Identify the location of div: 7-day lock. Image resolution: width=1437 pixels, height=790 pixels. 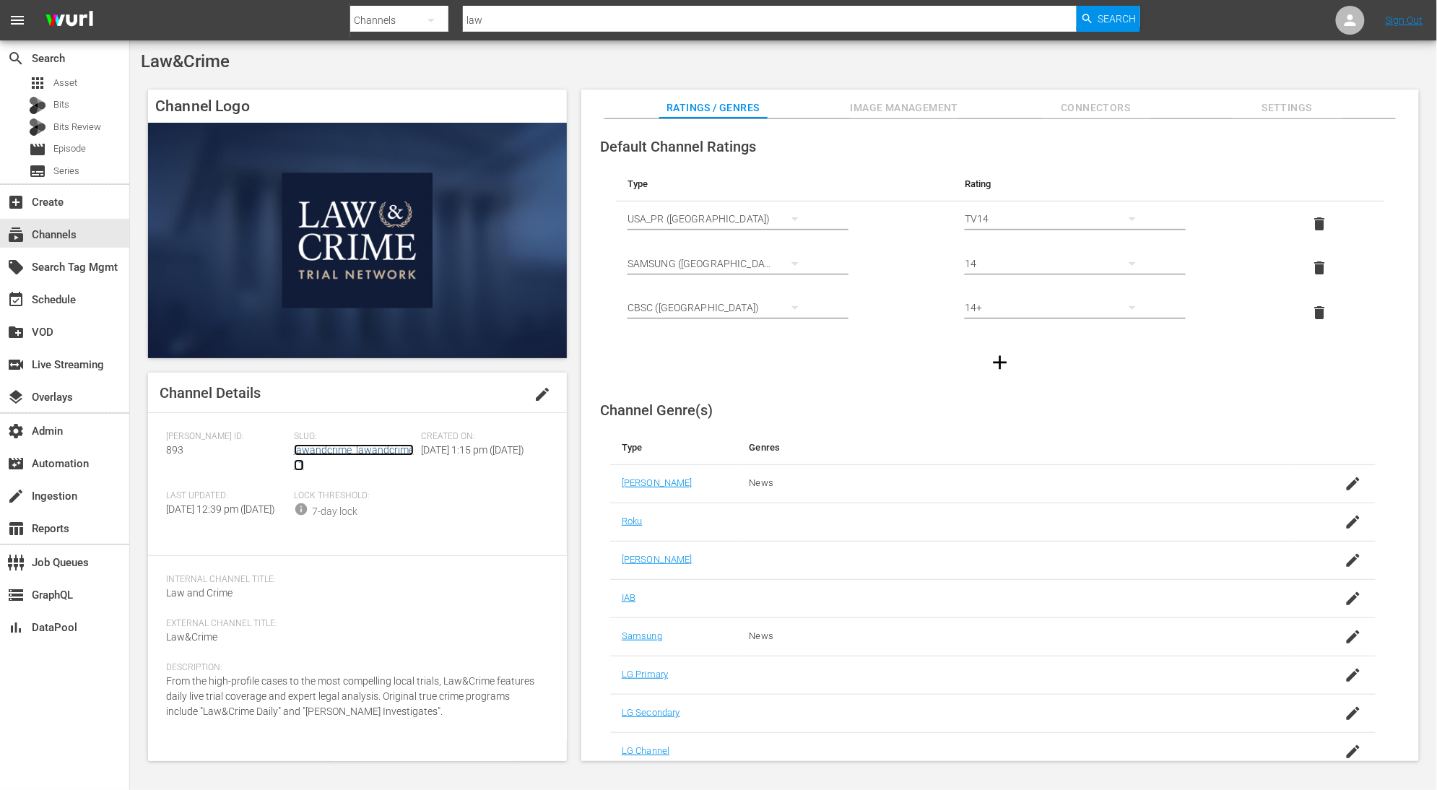
(334, 511).